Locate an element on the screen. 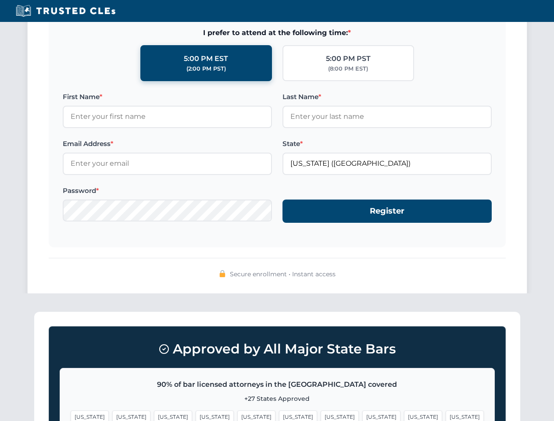 Image resolution: width=554 pixels, height=421 pixels. div: 5:00 PM PST is located at coordinates (348, 59).